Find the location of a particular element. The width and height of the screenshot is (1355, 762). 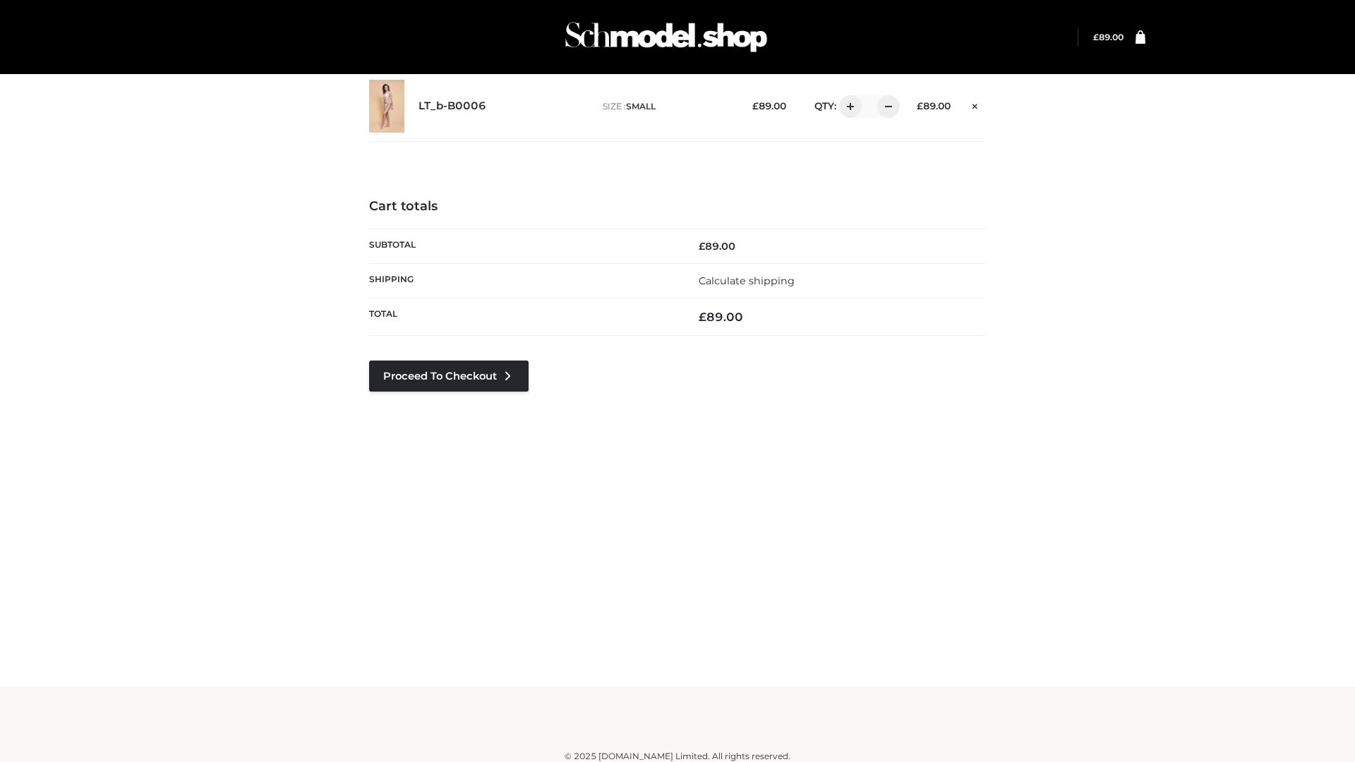

span: SMALL is located at coordinates (641, 106).